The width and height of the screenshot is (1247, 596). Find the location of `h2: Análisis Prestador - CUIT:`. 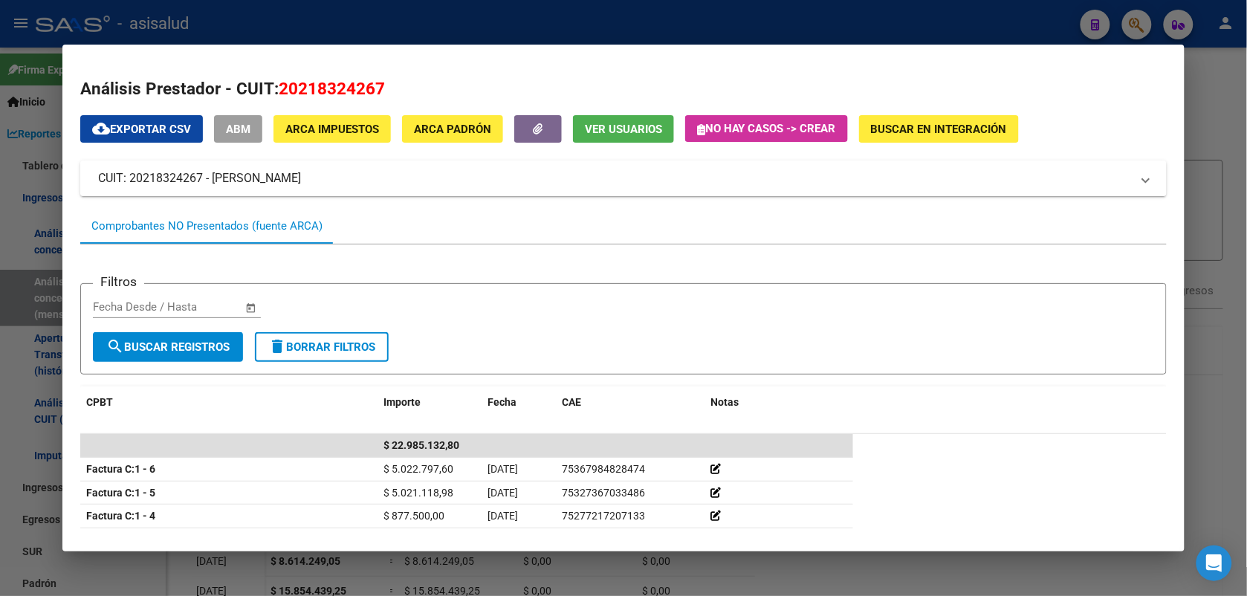

h2: Análisis Prestador - CUIT: is located at coordinates (623, 89).